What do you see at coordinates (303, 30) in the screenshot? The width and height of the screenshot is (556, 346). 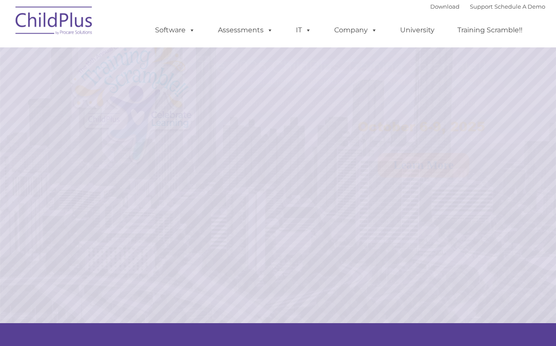 I see `a: IT` at bounding box center [303, 30].